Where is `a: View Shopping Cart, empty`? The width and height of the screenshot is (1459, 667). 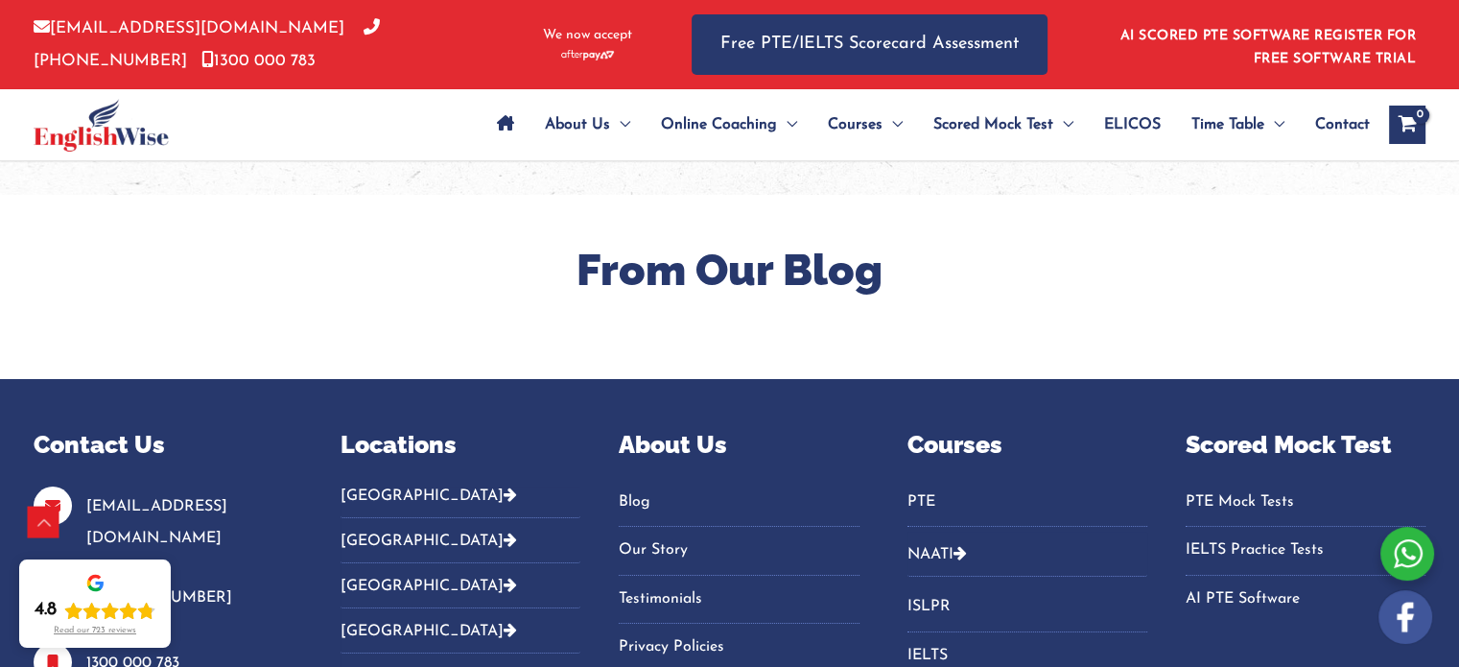 a: View Shopping Cart, empty is located at coordinates (1407, 125).